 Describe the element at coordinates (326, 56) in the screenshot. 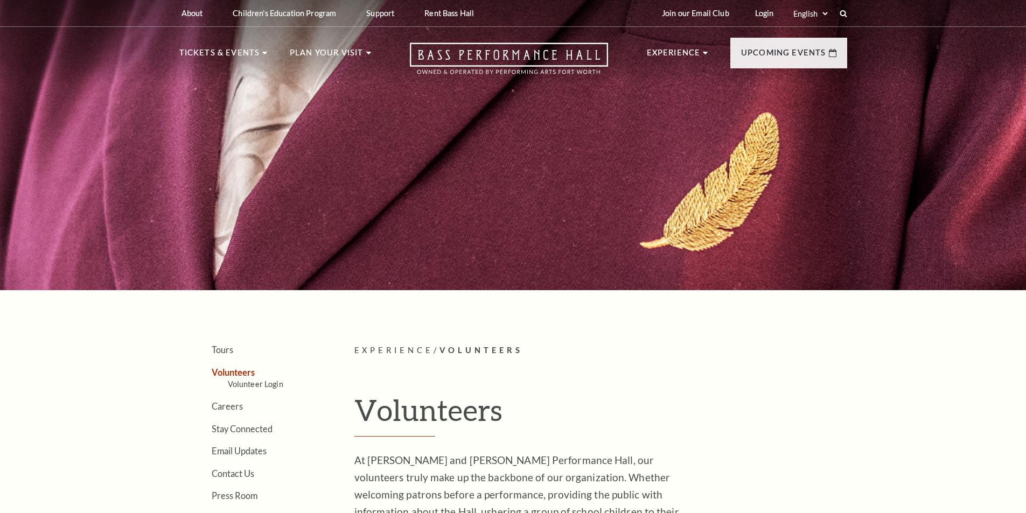

I see `p: Plan Your Visit` at that location.